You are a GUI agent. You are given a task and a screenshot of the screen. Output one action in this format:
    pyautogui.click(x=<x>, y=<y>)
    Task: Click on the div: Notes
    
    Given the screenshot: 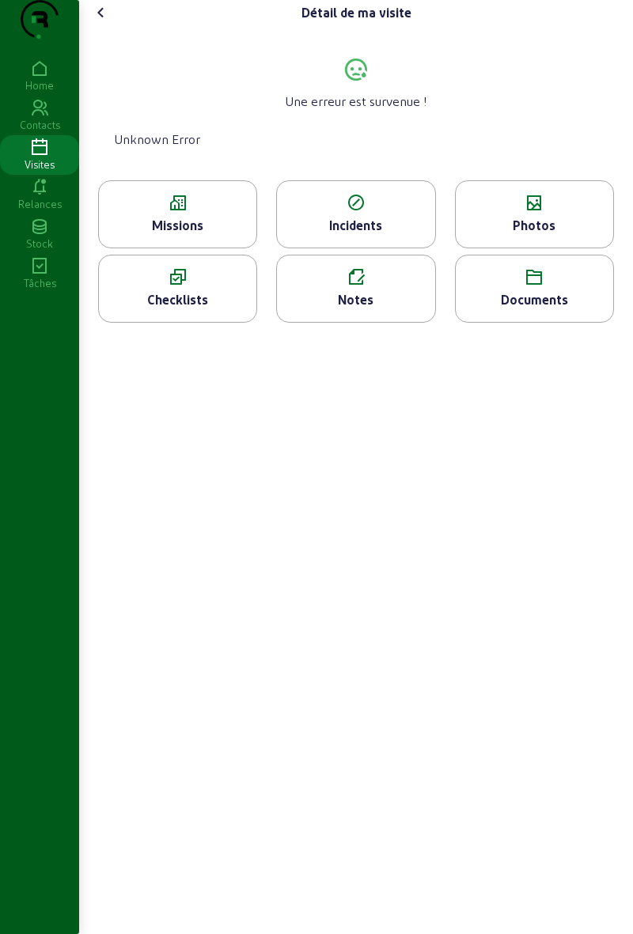 What is the action you would take?
    pyautogui.click(x=355, y=300)
    